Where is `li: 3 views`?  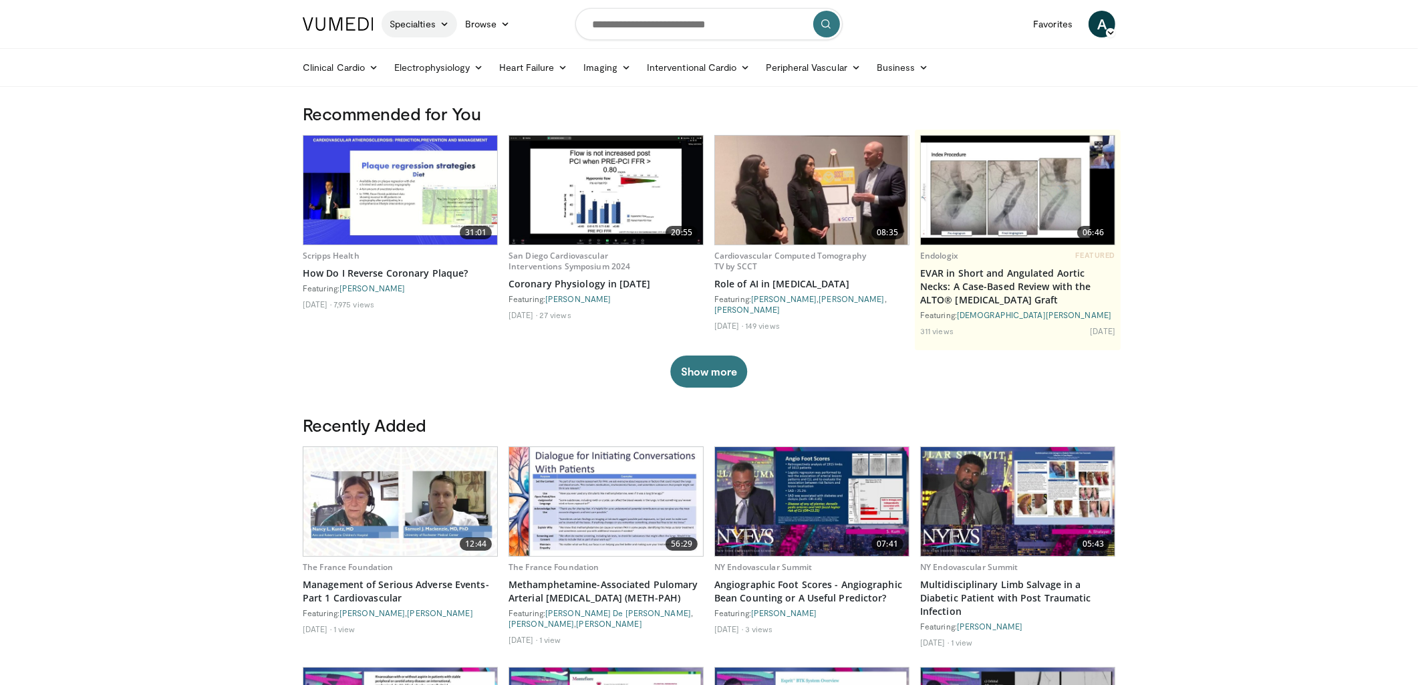 li: 3 views is located at coordinates (759, 629).